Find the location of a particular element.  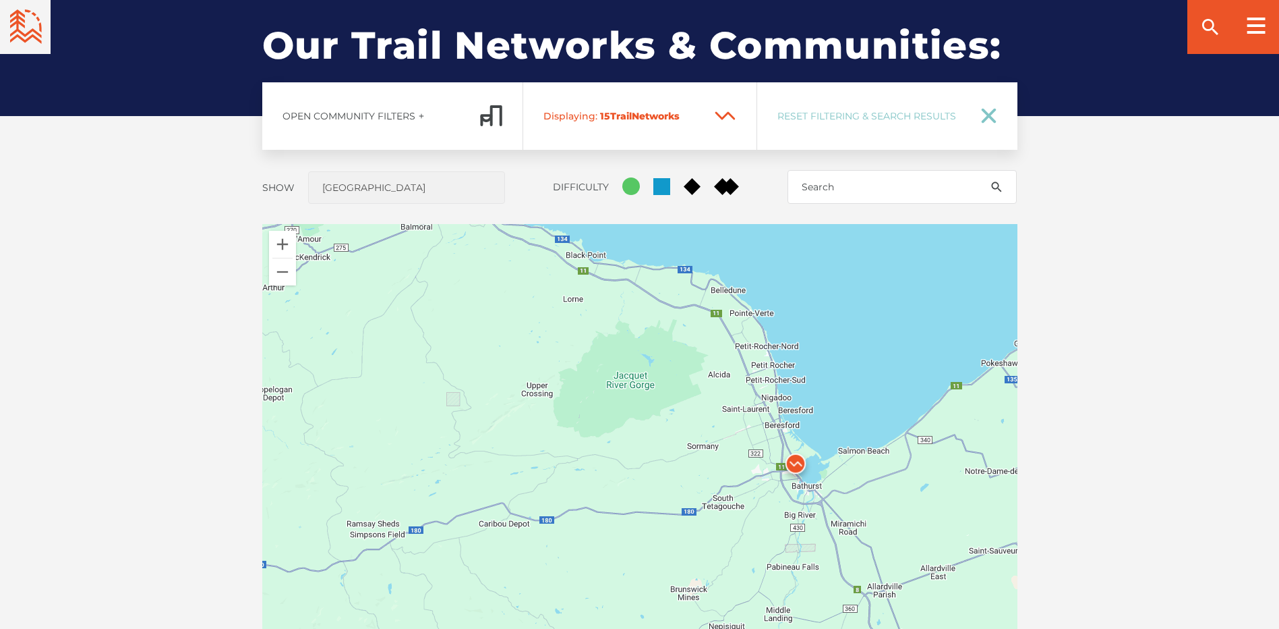

a: Open Community Filtersadd is located at coordinates (392, 116).